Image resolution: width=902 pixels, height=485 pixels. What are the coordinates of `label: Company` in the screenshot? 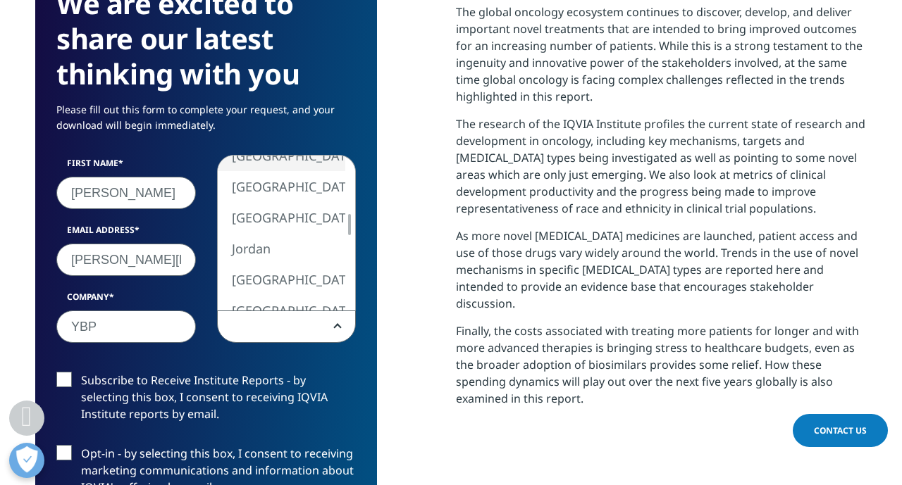 It's located at (126, 301).